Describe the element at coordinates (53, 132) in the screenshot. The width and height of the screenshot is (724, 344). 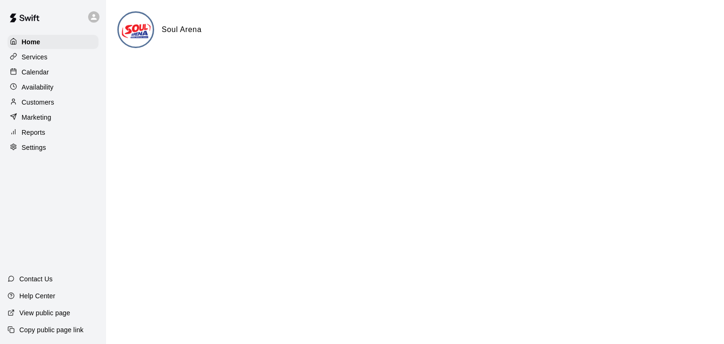
I see `a: Reports` at that location.